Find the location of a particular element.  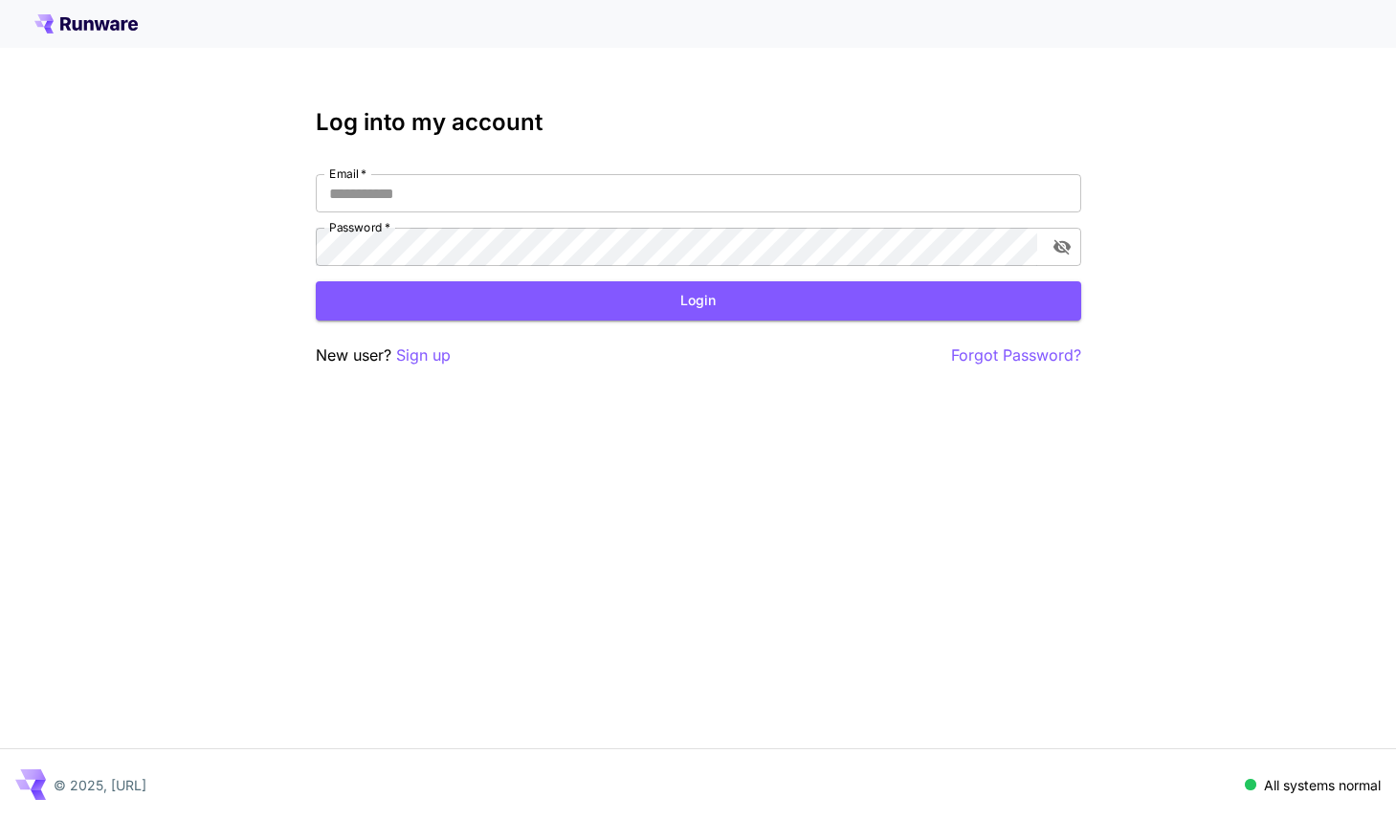

p: New user? is located at coordinates (383, 355).